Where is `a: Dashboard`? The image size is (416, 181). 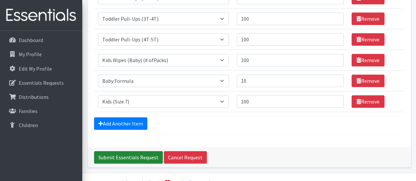
a: Dashboard is located at coordinates (41, 40).